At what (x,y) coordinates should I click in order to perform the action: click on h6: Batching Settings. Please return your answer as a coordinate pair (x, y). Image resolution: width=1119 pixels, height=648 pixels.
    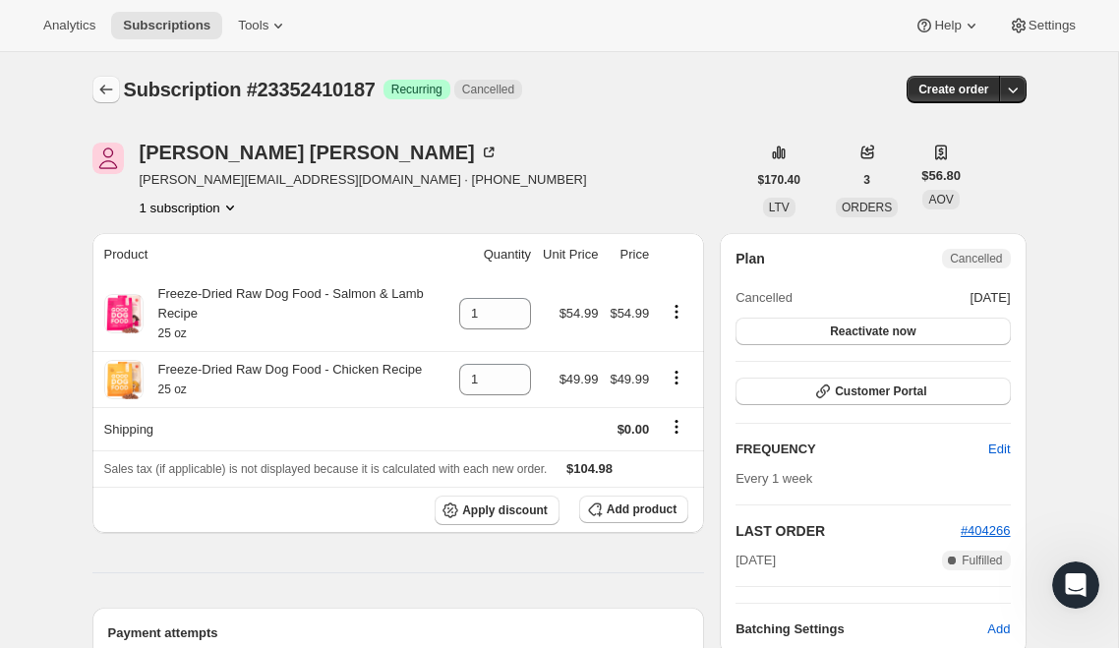
    Looking at the image, I should click on (861, 629).